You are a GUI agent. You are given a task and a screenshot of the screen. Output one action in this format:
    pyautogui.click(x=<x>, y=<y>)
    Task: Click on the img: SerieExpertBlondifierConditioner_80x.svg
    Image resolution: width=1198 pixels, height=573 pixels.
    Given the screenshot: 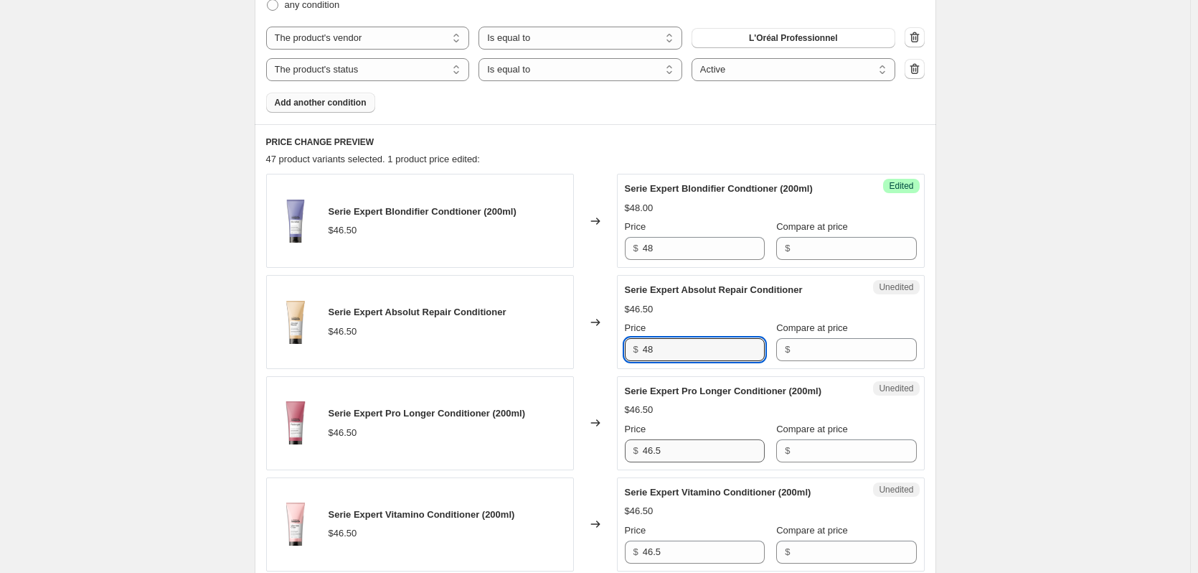 What is the action you would take?
    pyautogui.click(x=296, y=221)
    